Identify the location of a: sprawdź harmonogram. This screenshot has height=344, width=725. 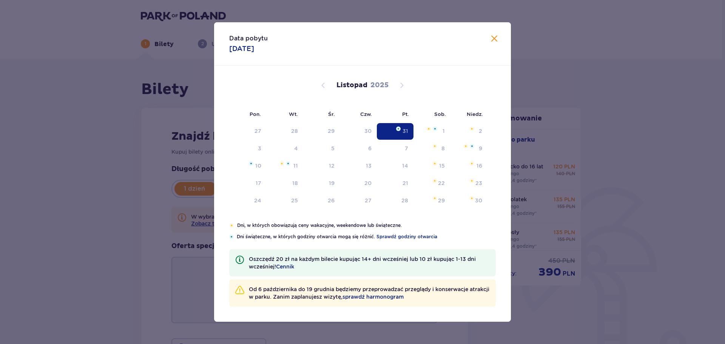
(373, 297).